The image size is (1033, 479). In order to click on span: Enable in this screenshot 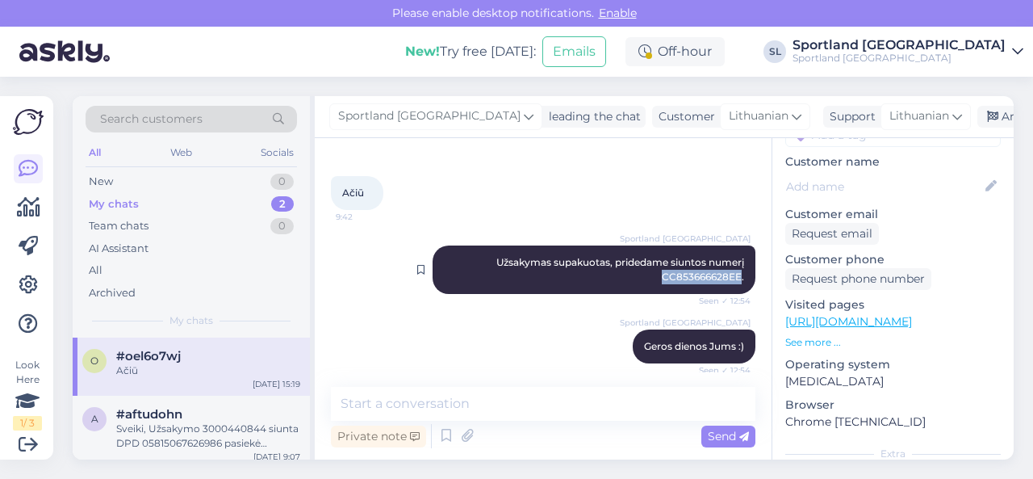, I will do `click(617, 13)`.